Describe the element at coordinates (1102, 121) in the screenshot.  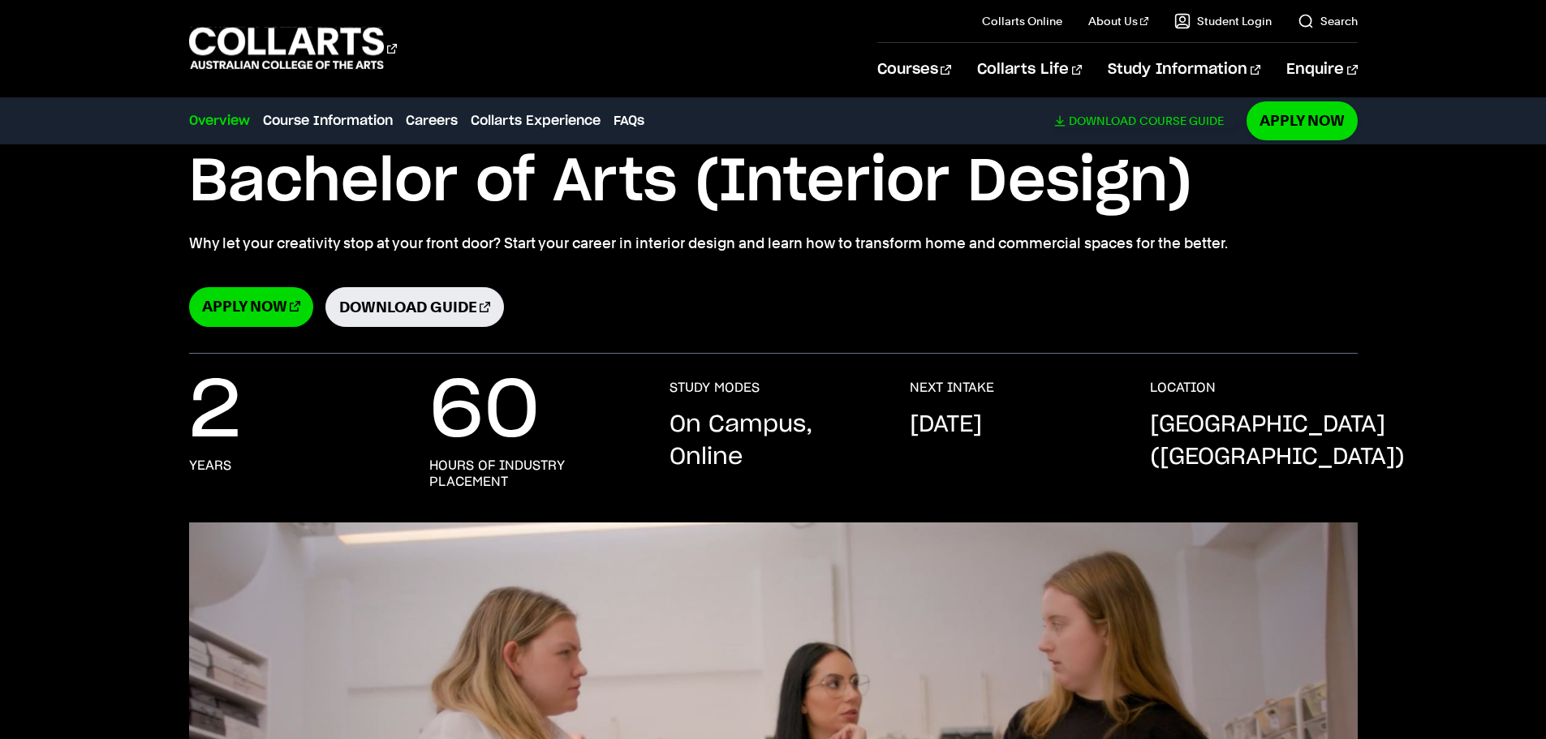
I see `span: Download` at that location.